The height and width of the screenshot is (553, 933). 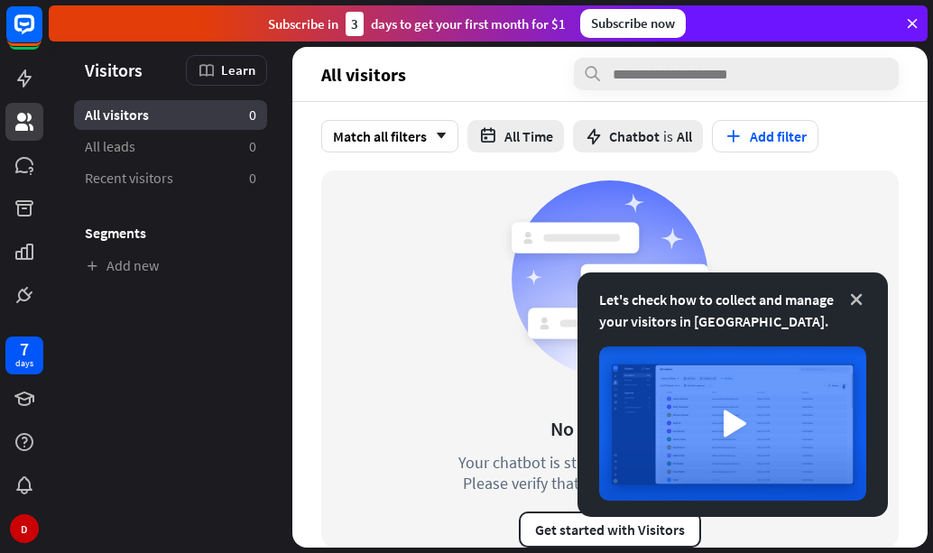 I want to click on button: Open LiveChat chat widget, so click(x=41, y=34).